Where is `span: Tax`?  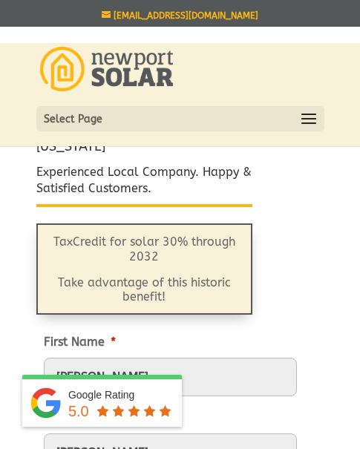 span: Tax is located at coordinates (63, 241).